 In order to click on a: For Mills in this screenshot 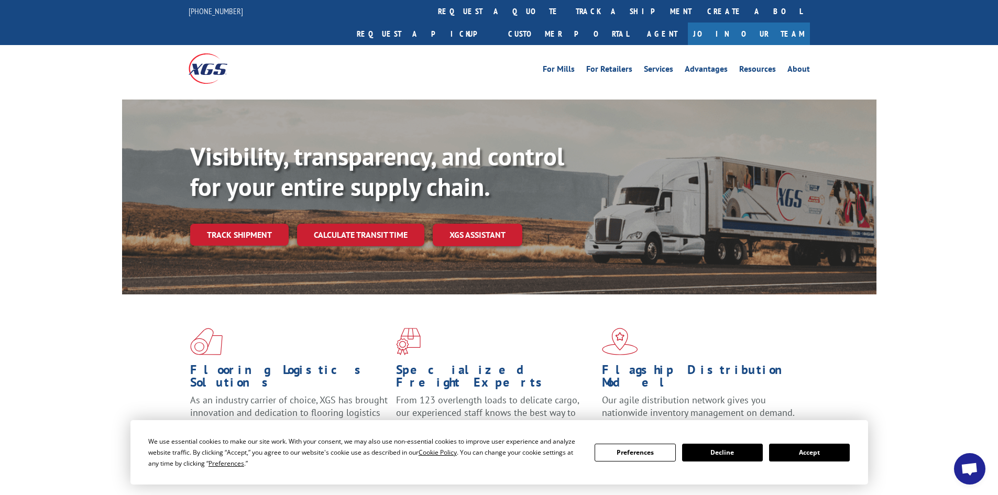, I will do `click(559, 71)`.